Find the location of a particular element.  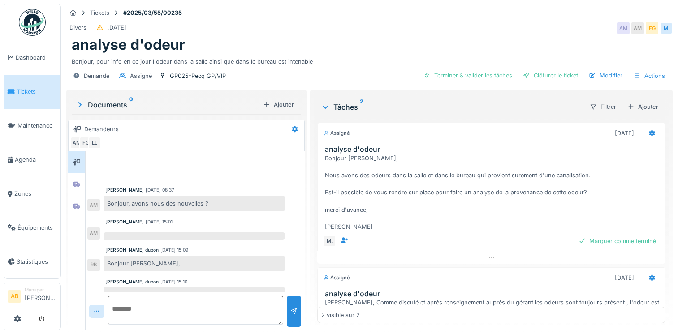

a: Statistiques is located at coordinates (32, 262).